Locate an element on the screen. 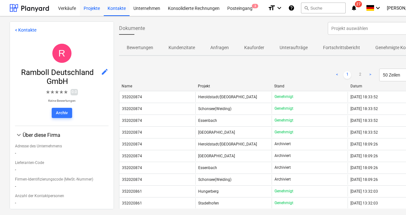 The height and width of the screenshot is (215, 406). div: Name is located at coordinates (157, 86).